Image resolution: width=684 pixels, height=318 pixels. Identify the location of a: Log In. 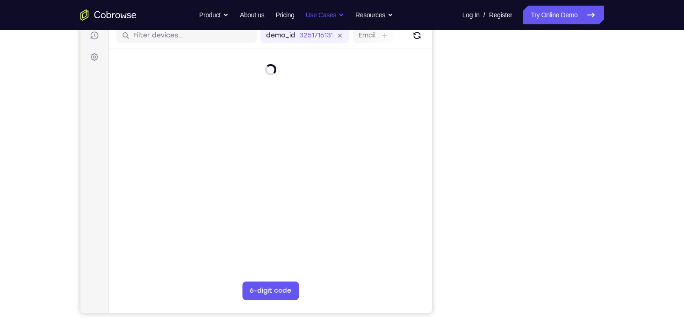
(471, 15).